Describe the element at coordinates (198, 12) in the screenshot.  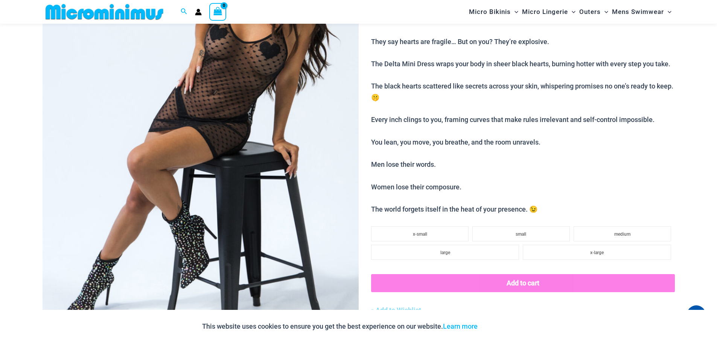
I see `a: Account icon link` at that location.